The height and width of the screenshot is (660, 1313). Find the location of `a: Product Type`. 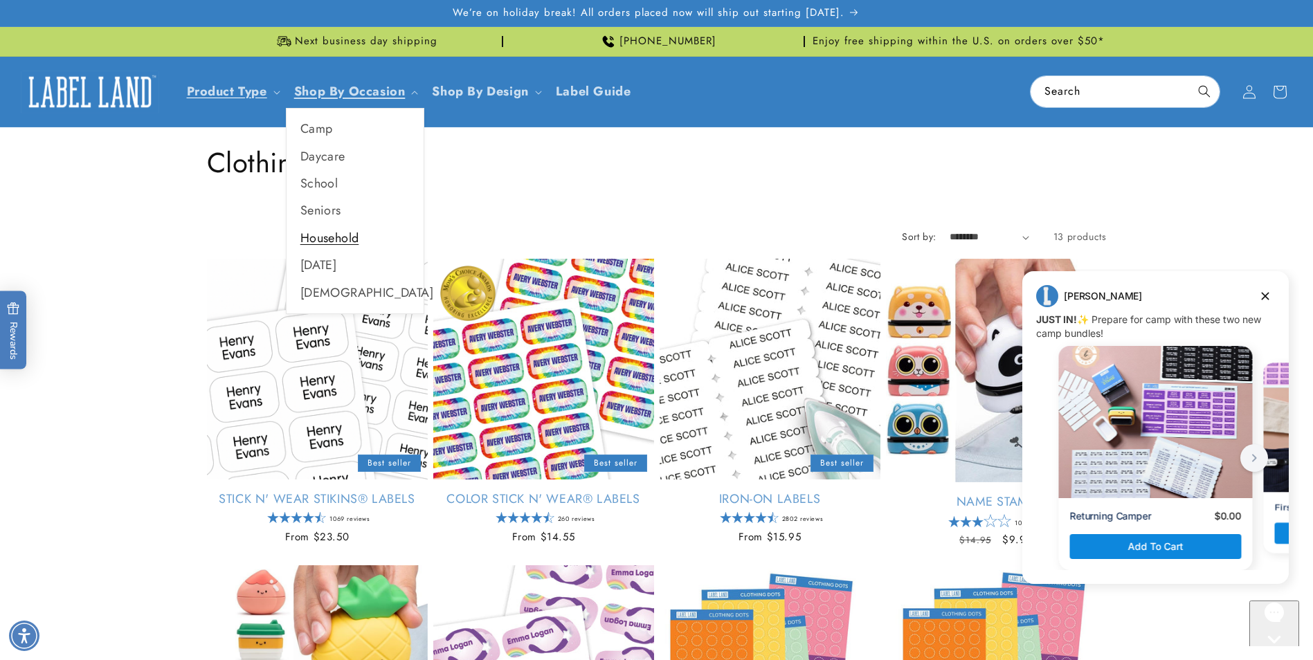

a: Product Type is located at coordinates (227, 91).